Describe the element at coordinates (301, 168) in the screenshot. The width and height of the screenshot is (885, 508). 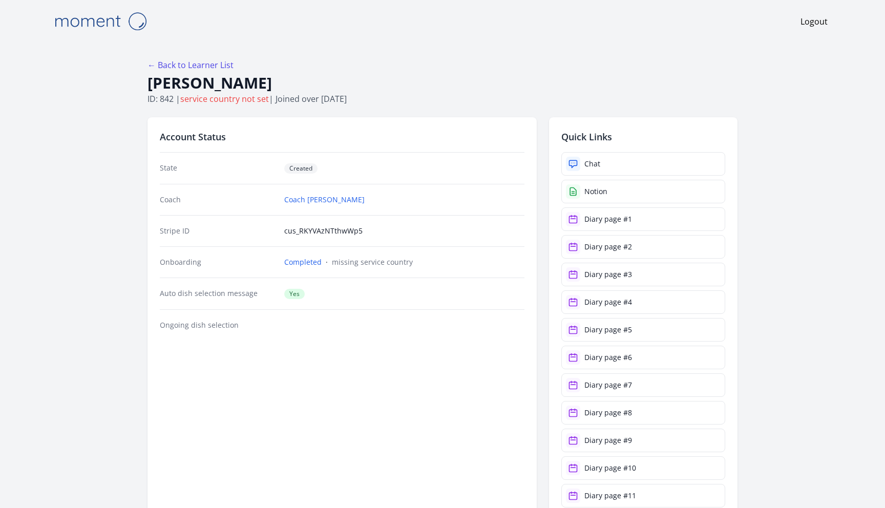
I see `span: Created` at that location.